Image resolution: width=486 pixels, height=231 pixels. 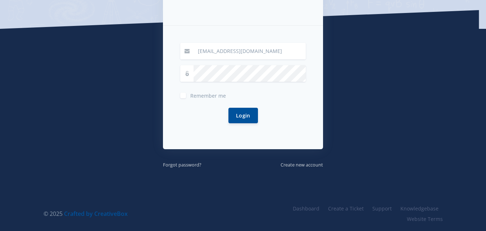 What do you see at coordinates (302, 164) in the screenshot?
I see `small: Create new account` at bounding box center [302, 164].